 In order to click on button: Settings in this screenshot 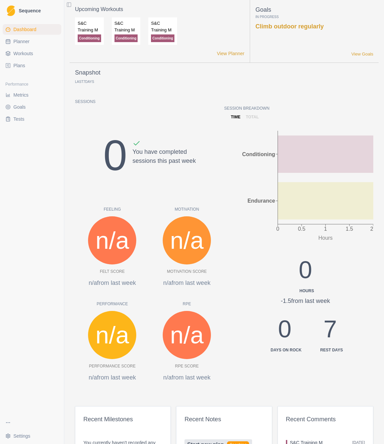, I will do `click(32, 436)`.